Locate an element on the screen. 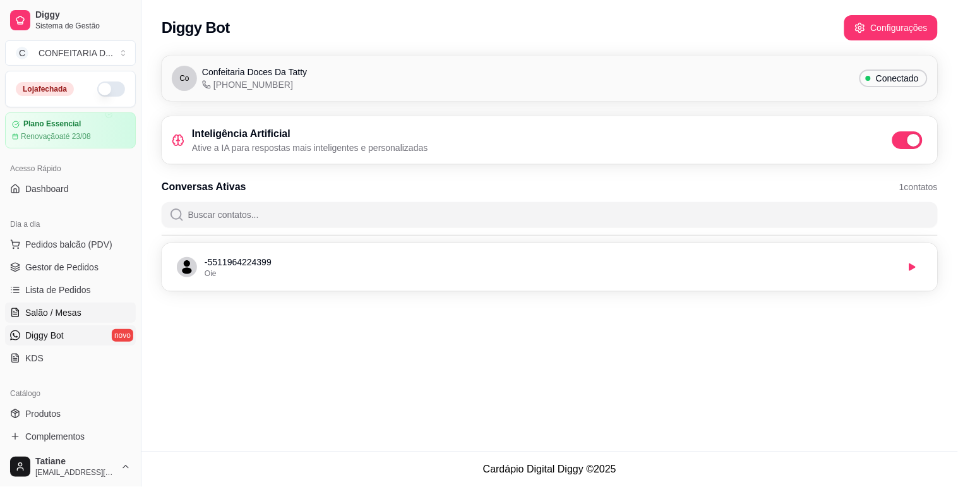  p: - 5511964224399 is located at coordinates (551, 262).